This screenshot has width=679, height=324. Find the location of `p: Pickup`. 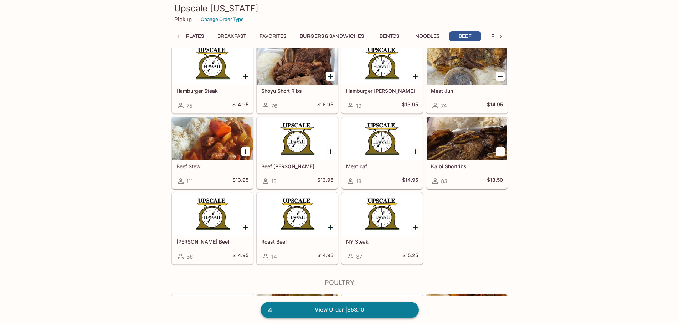

p: Pickup is located at coordinates (183, 19).